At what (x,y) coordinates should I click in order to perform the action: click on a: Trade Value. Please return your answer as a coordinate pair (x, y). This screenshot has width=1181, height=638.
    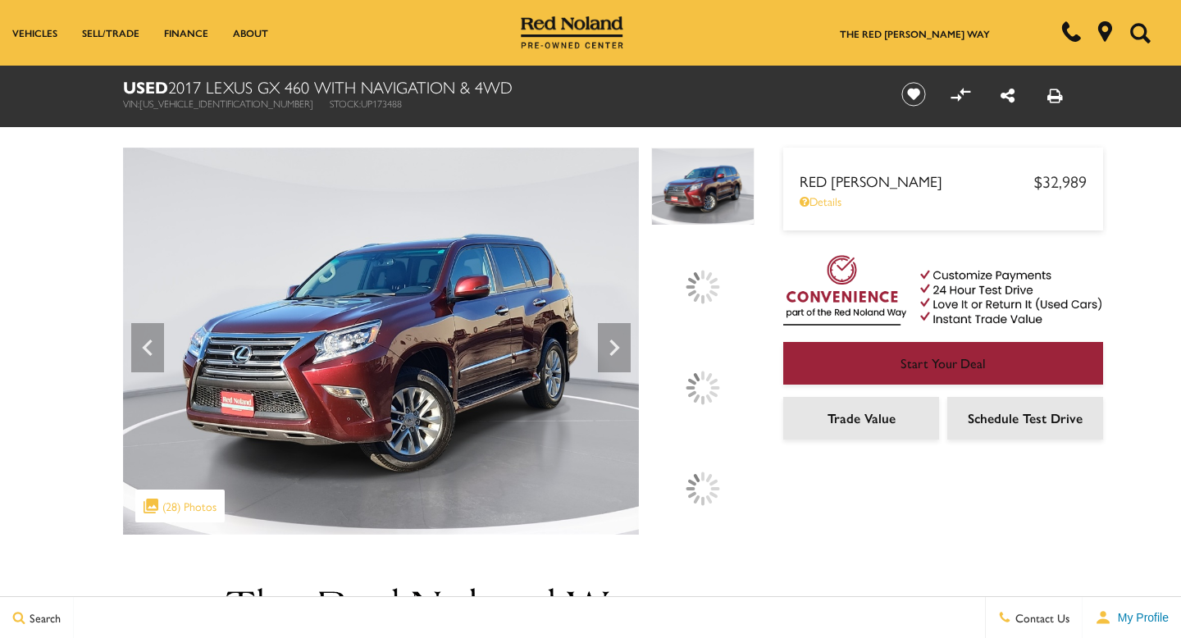
    Looking at the image, I should click on (861, 418).